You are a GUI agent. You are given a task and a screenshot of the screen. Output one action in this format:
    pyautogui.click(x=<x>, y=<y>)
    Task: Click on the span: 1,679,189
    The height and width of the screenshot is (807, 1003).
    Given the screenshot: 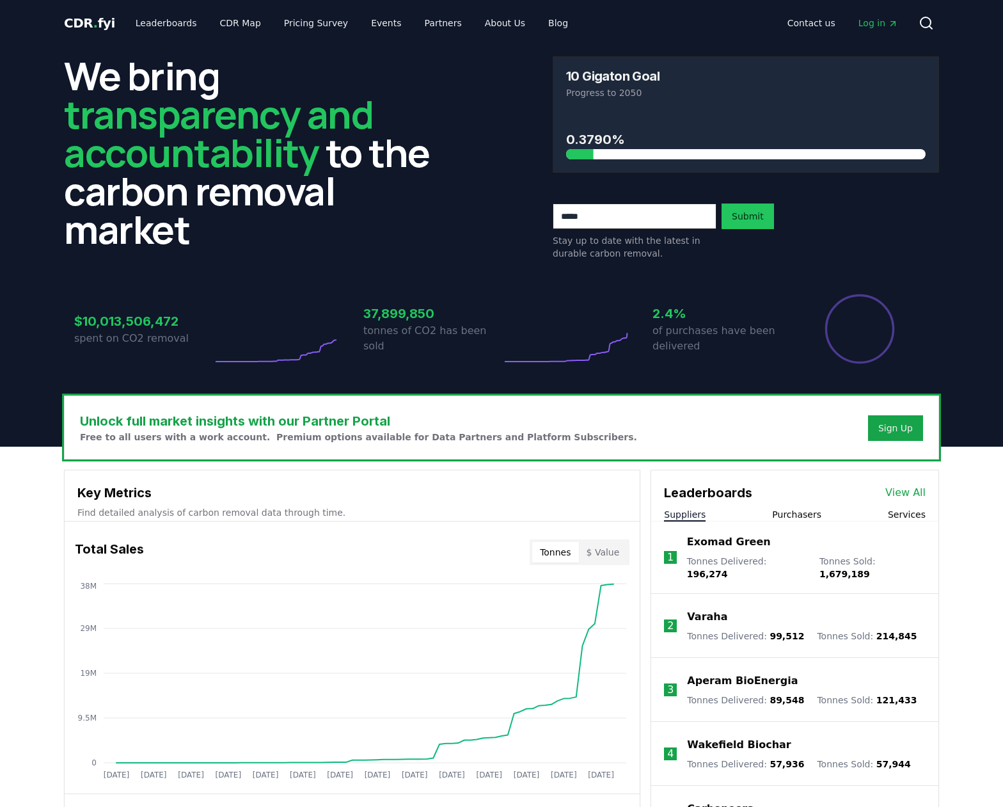 What is the action you would take?
    pyautogui.click(x=844, y=574)
    